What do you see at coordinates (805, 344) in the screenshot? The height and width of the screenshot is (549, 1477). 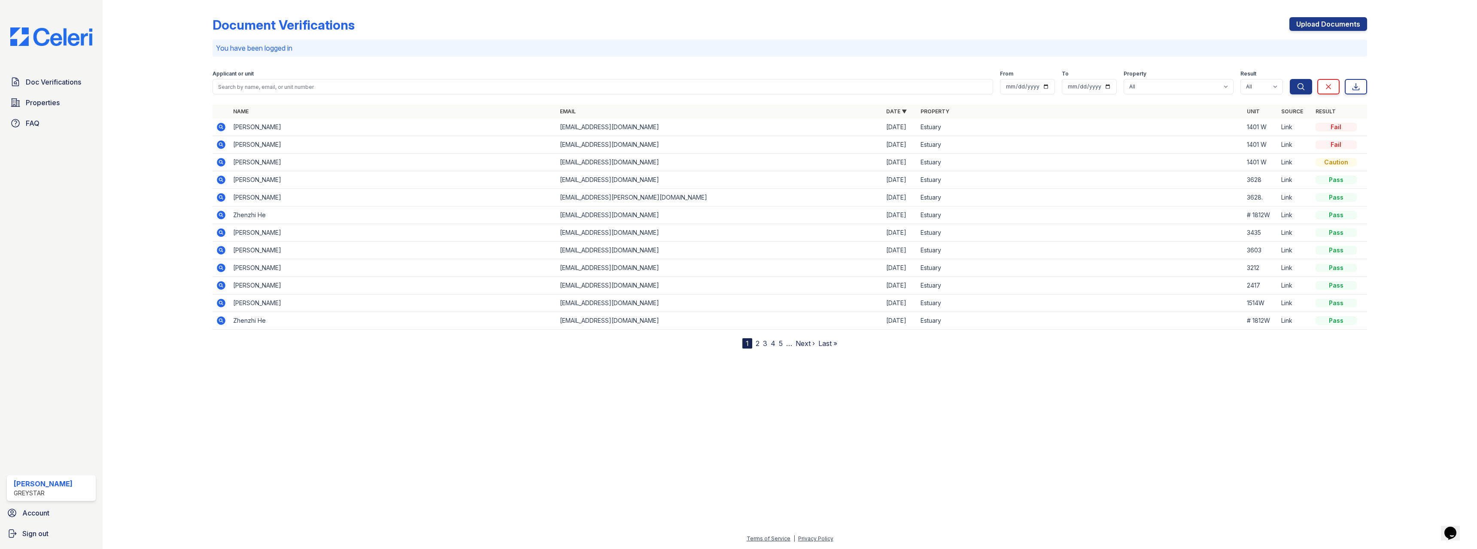 I see `a: Next ›` at bounding box center [805, 344].